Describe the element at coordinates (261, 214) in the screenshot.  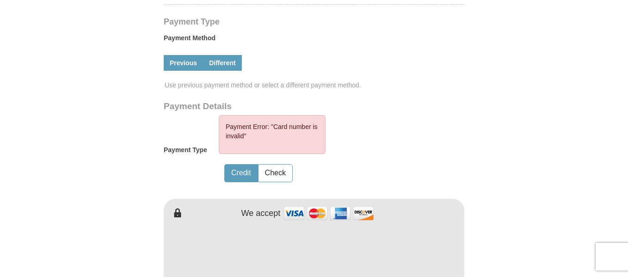
I see `h4: We accept` at that location.